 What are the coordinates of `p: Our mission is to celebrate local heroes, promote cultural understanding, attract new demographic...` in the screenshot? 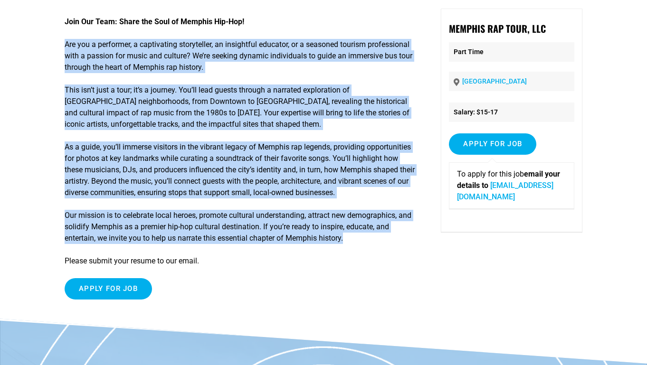 It's located at (240, 227).